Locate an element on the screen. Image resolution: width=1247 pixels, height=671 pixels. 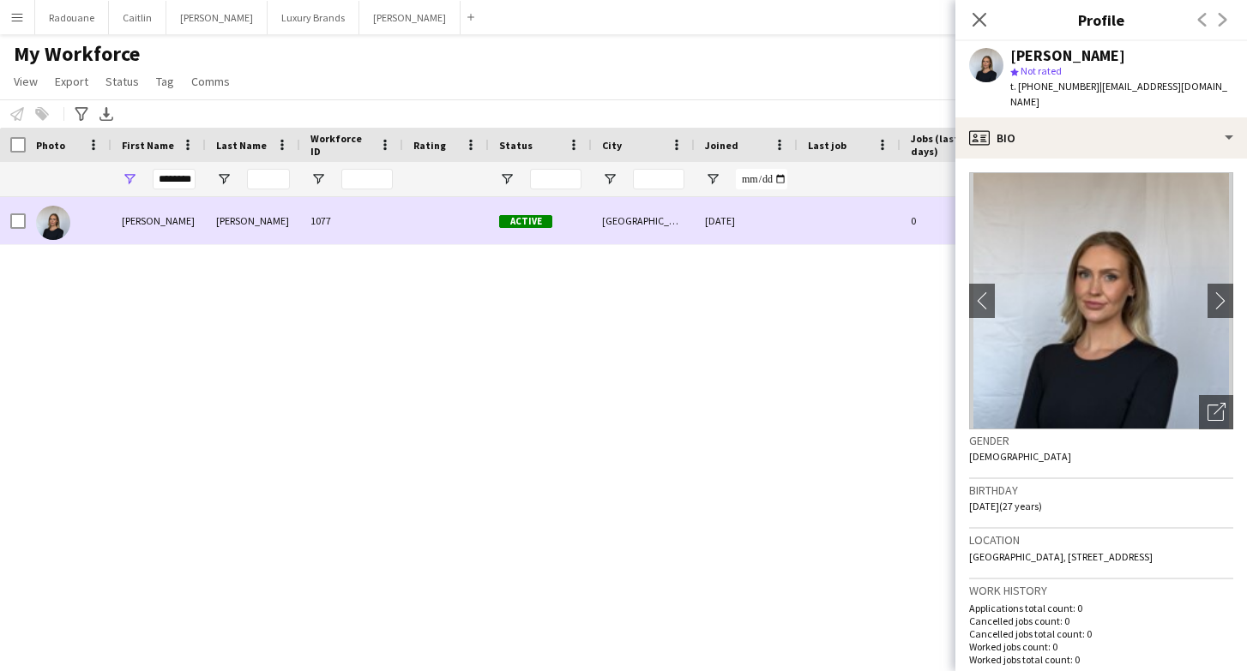
p: Cancelled jobs count: 0 is located at coordinates (1101, 621).